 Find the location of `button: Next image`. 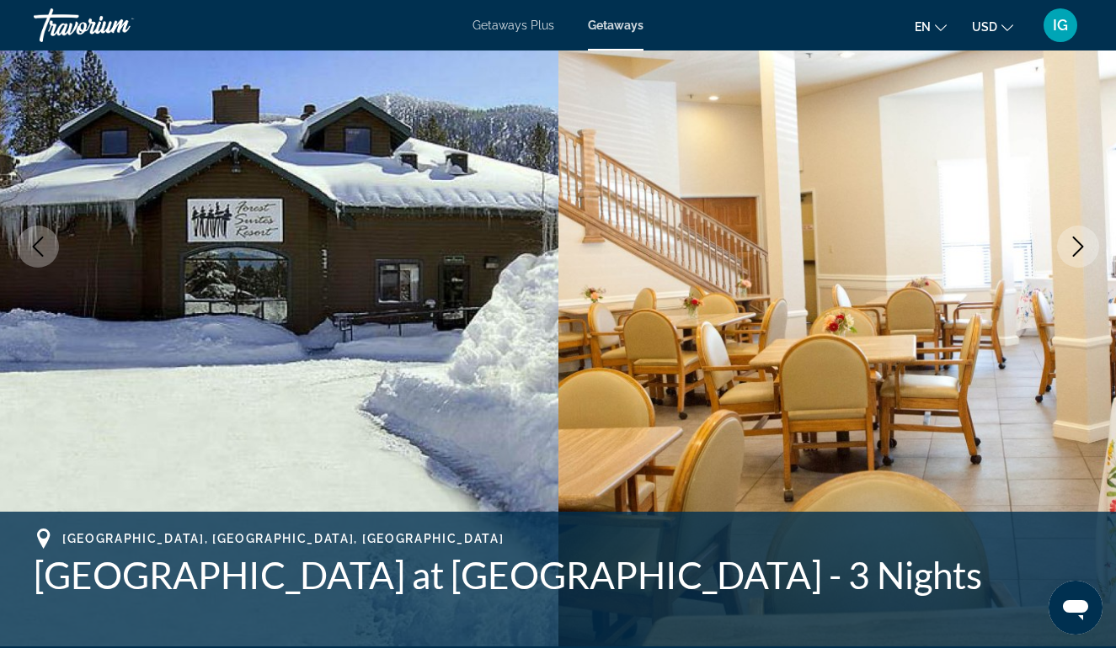

button: Next image is located at coordinates (1078, 247).